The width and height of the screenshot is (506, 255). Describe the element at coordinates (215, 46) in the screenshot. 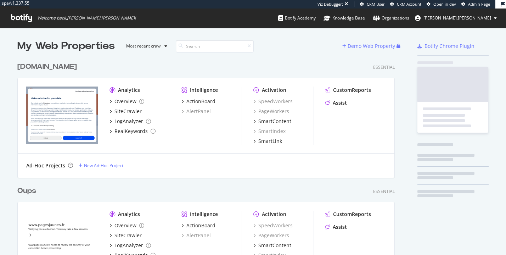

I see `input: Search` at that location.